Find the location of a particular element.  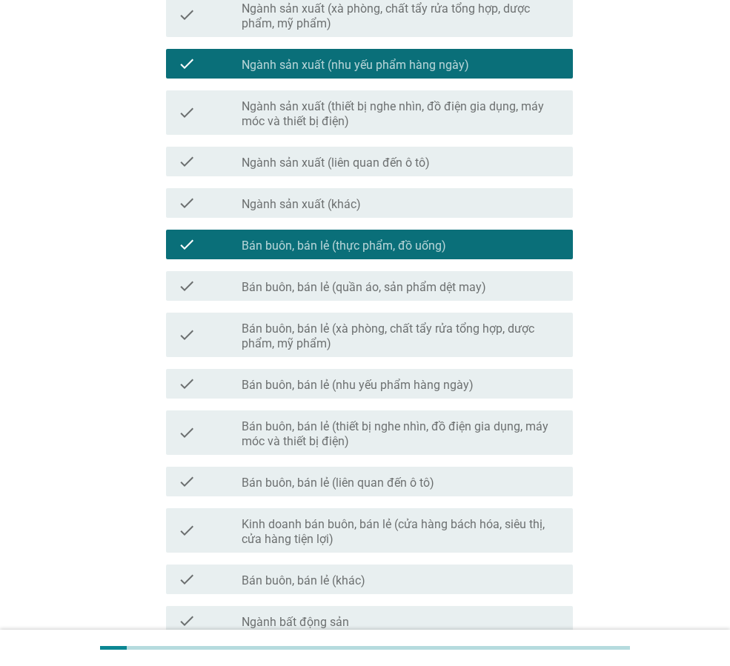

label: Bán buôn, bán lẻ (khác) is located at coordinates (303, 581).